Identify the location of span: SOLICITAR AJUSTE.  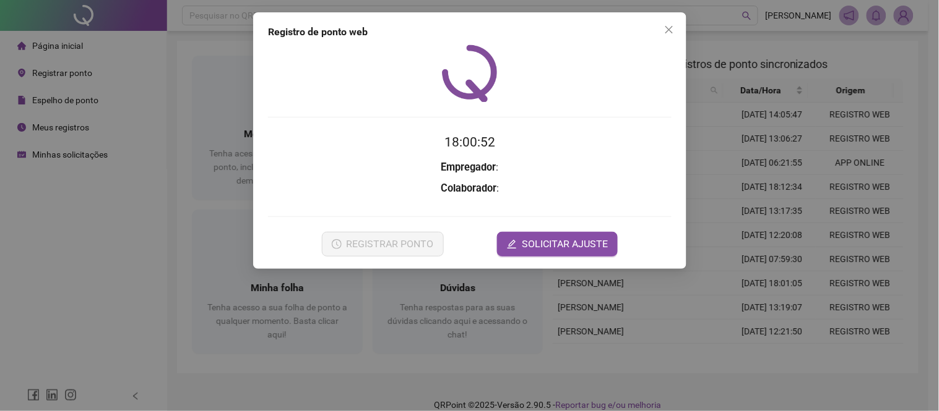
(564, 244).